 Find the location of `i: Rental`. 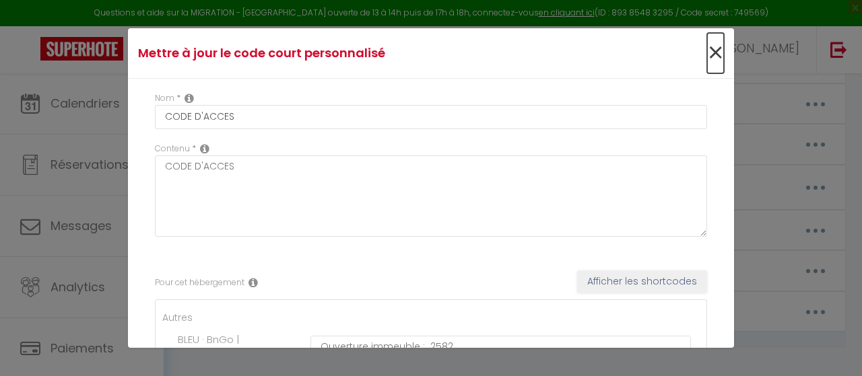

i: Rental is located at coordinates (253, 283).